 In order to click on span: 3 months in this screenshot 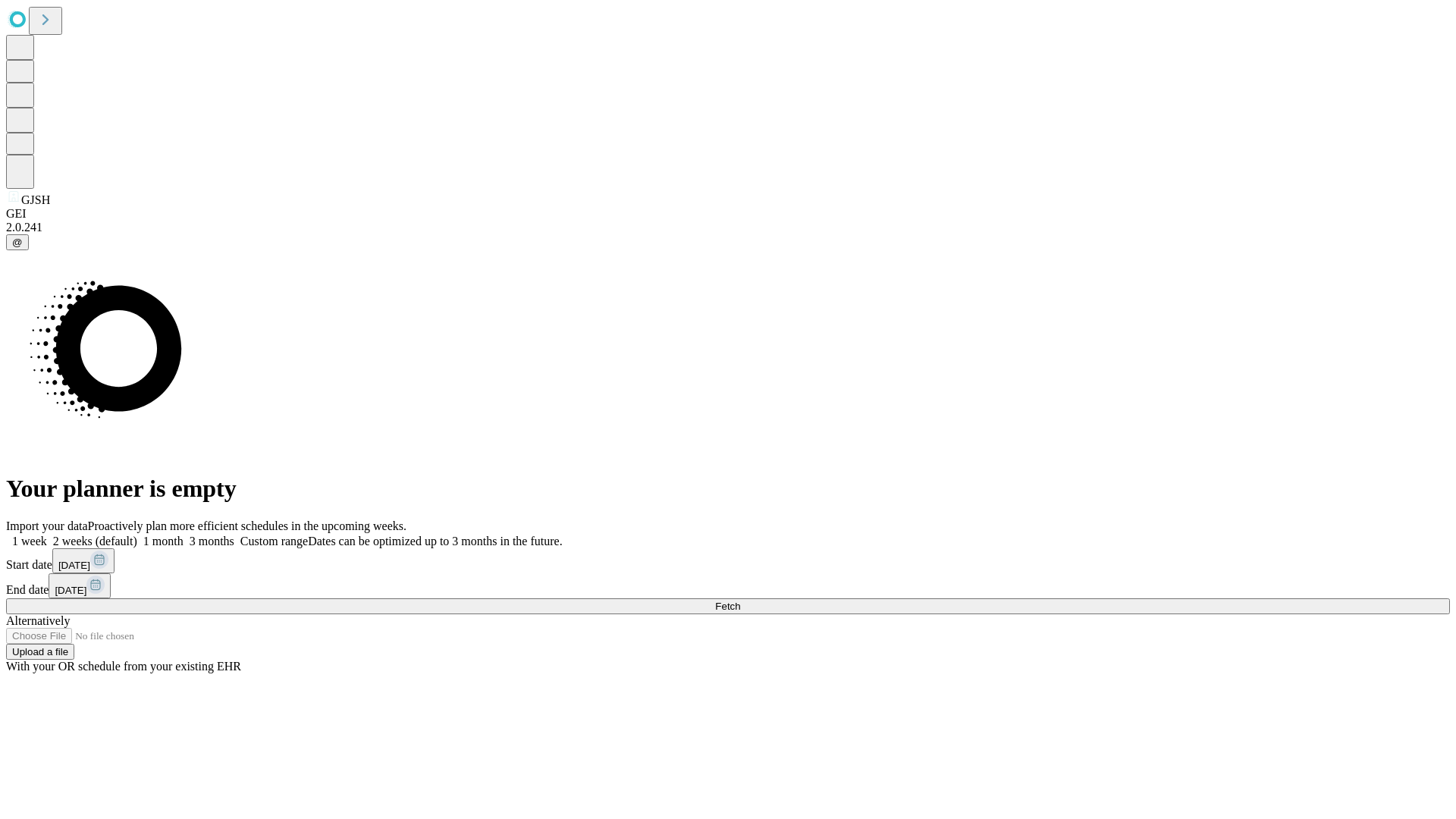, I will do `click(211, 541)`.